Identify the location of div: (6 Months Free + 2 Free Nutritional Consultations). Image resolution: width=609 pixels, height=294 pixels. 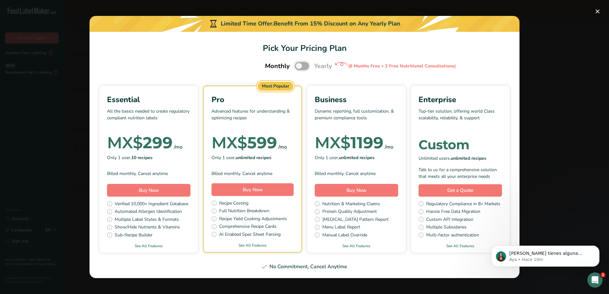
(402, 66).